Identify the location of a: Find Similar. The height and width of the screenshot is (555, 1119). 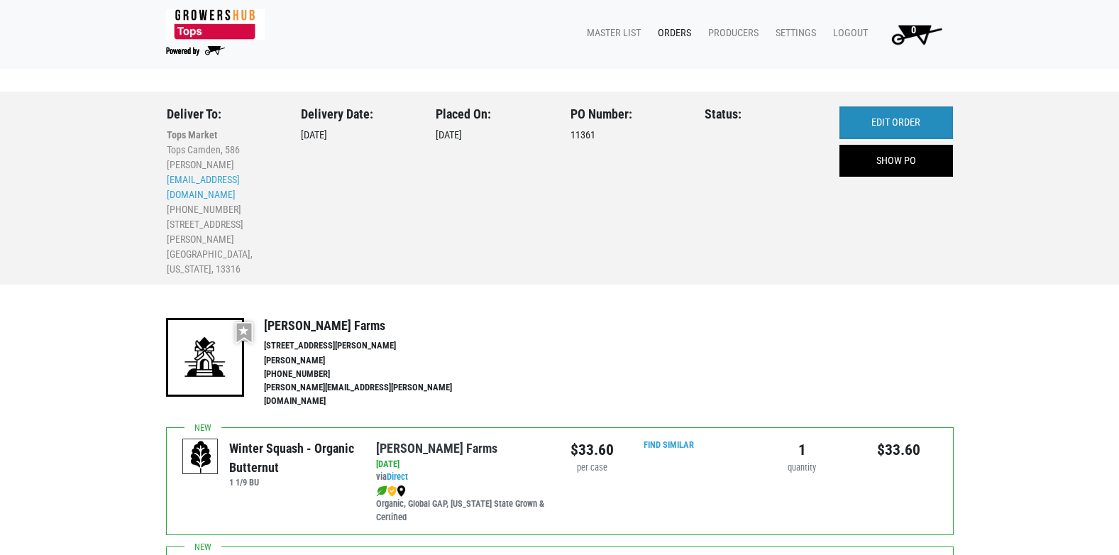
(669, 444).